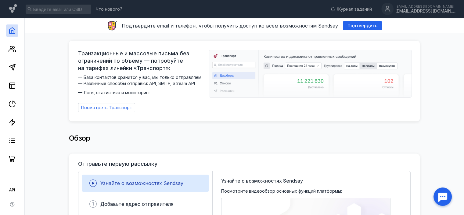 The width and height of the screenshot is (464, 215). What do you see at coordinates (363, 26) in the screenshot?
I see `button: Подтвердить` at bounding box center [363, 26].